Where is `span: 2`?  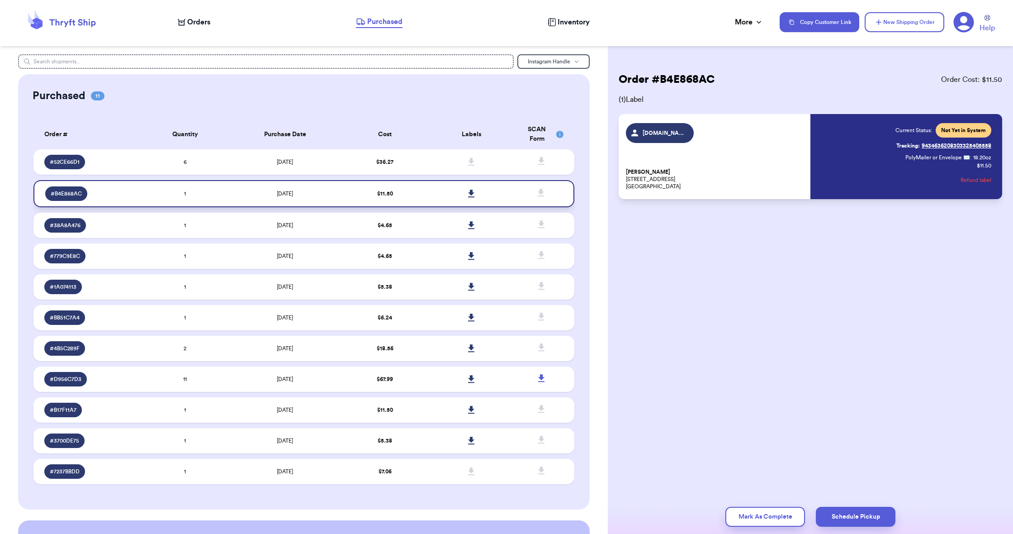 span: 2 is located at coordinates (185, 348).